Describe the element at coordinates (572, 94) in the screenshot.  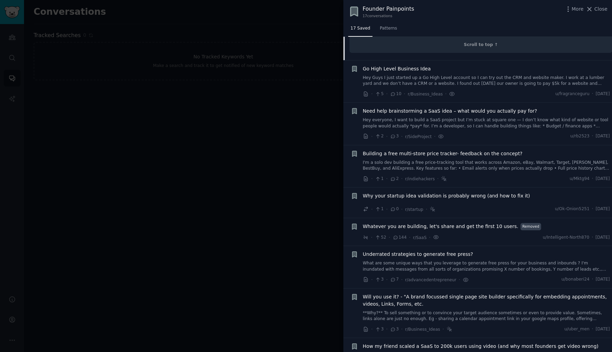
I see `span: u/fragranceguru` at that location.